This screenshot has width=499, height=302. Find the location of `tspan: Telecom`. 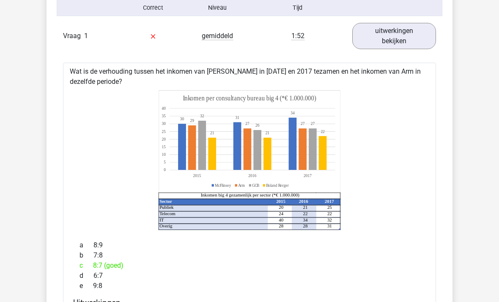

tspan: Telecom is located at coordinates (168, 213).